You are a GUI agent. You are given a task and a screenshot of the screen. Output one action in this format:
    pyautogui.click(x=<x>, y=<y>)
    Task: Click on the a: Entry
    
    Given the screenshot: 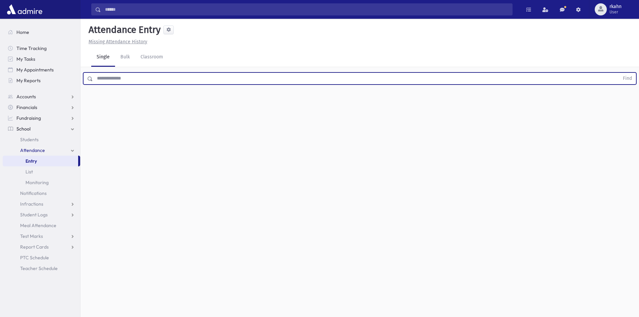 What is the action you would take?
    pyautogui.click(x=40, y=161)
    